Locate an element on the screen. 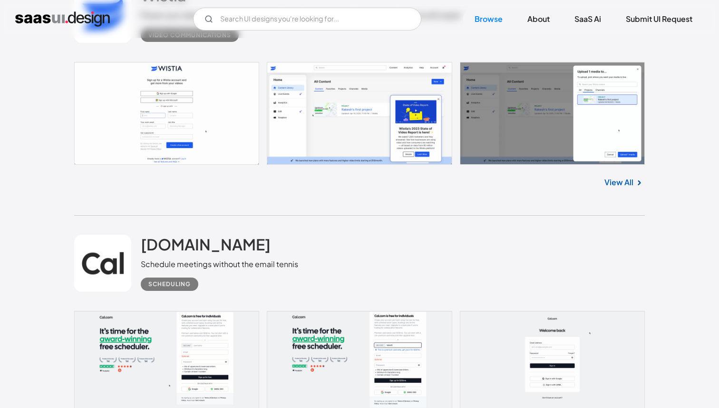  a: SaaS Ai is located at coordinates (588, 19).